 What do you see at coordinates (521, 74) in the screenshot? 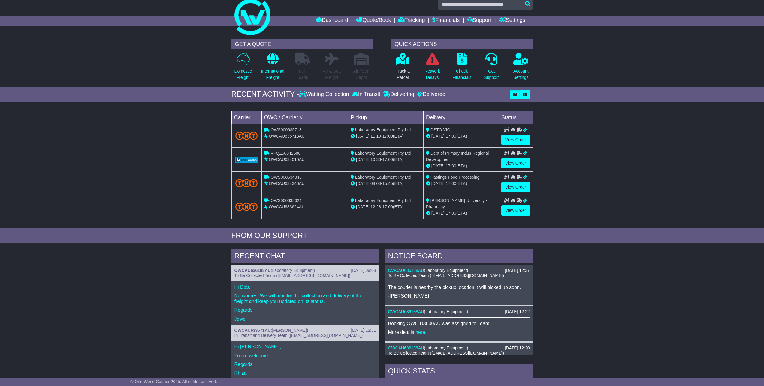
I see `p: Account Settings` at bounding box center [521, 74].